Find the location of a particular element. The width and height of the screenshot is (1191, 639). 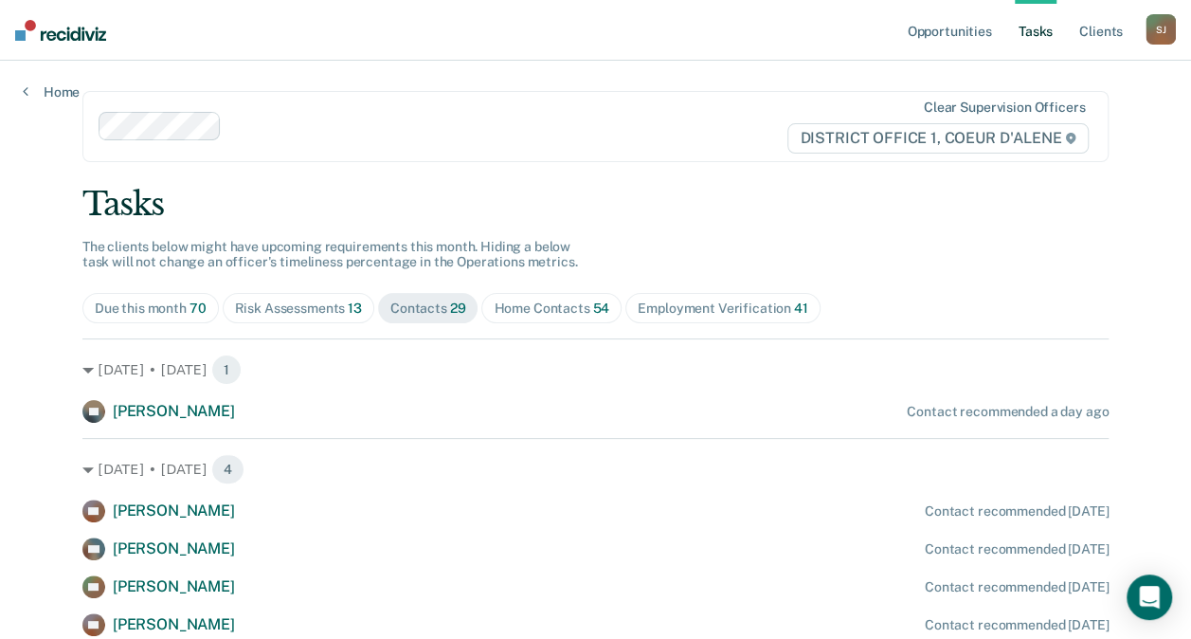

div: Home Contacts is located at coordinates (551, 308).